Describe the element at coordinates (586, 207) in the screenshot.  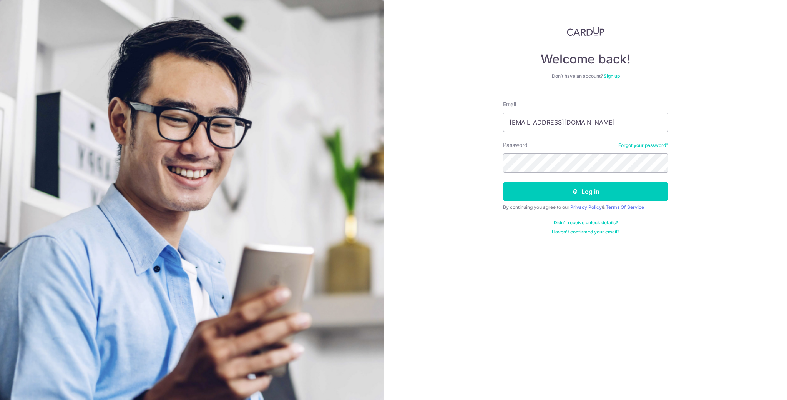
I see `a: Privacy Policy` at that location.